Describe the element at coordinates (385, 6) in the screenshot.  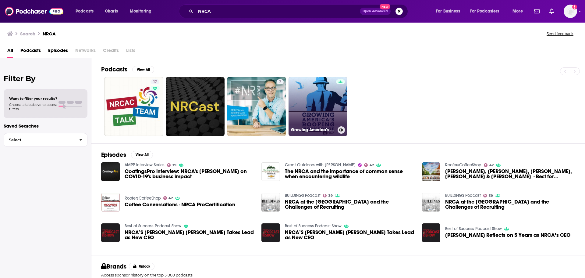
I see `span: New` at that location.